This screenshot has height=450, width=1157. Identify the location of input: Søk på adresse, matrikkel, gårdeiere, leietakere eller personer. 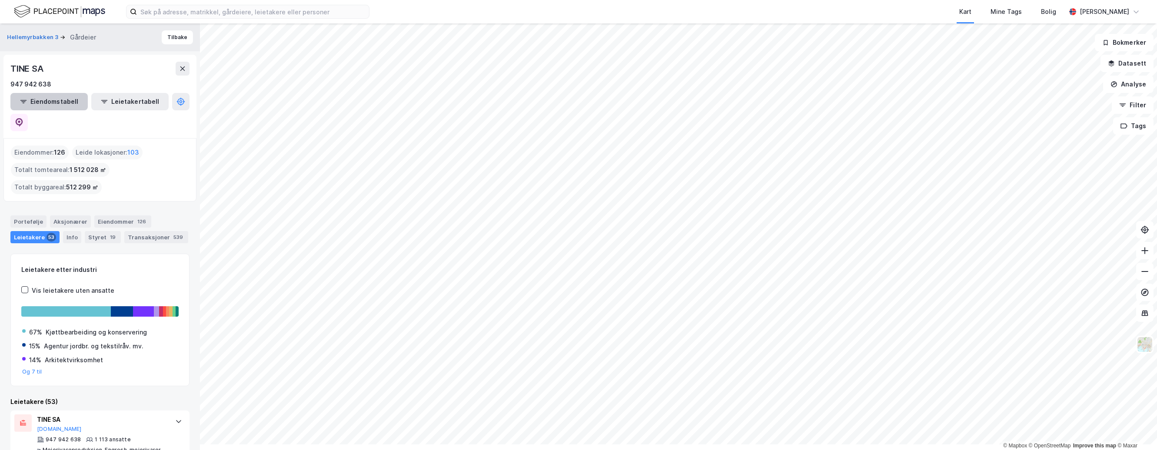
(253, 12).